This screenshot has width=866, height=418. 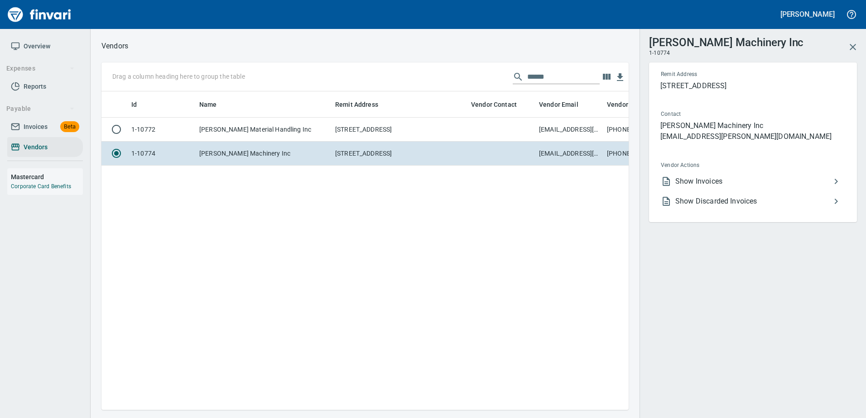 What do you see at coordinates (40, 68) in the screenshot?
I see `span: Expenses` at bounding box center [40, 68].